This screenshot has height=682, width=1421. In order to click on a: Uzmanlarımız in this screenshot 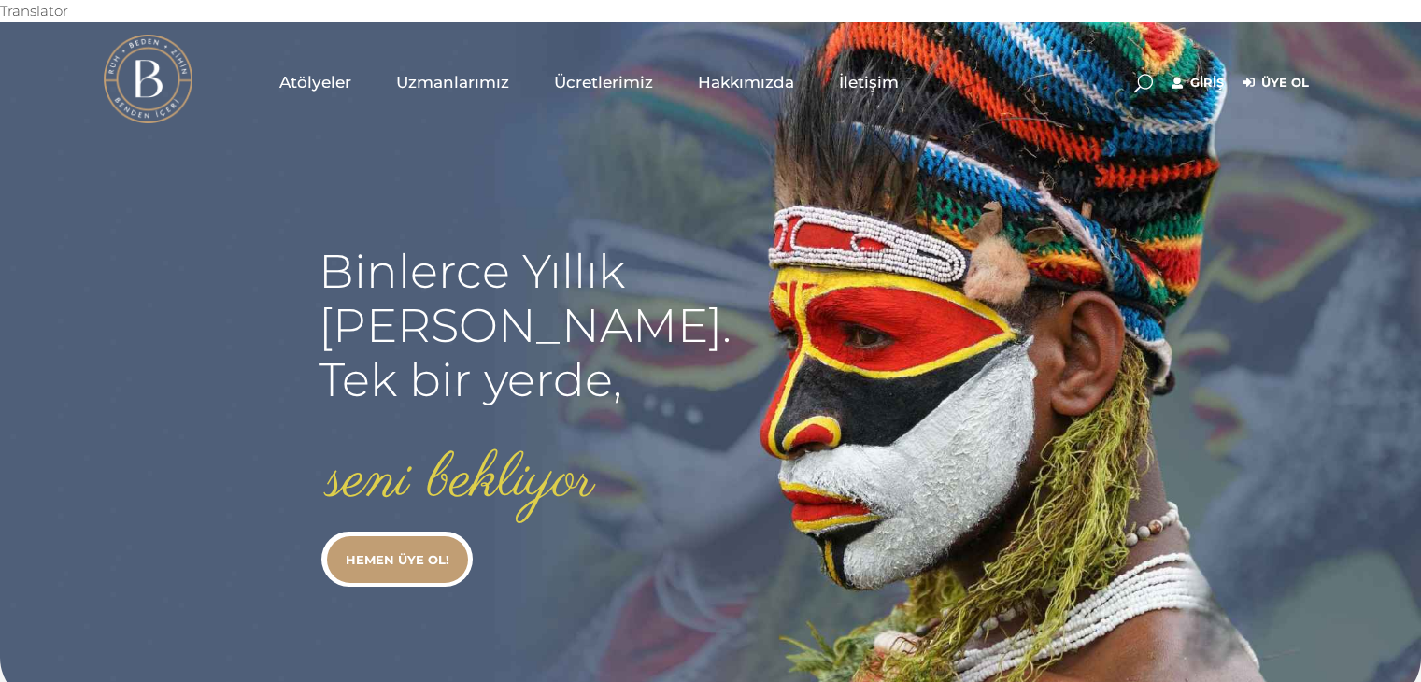, I will do `click(452, 82)`.